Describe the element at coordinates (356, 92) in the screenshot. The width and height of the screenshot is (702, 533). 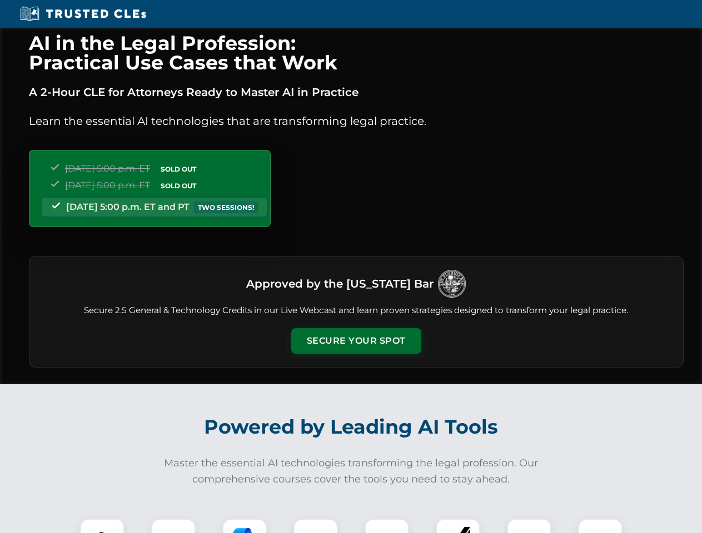
I see `p: A 2-Hour CLE for Attorneys Ready to Master AI in Practice` at that location.